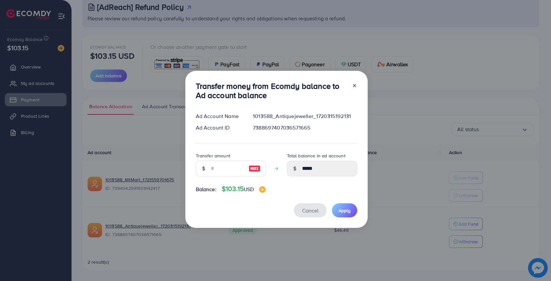 The height and width of the screenshot is (281, 551). What do you see at coordinates (219, 128) in the screenshot?
I see `div: Ad Account ID` at bounding box center [219, 128].